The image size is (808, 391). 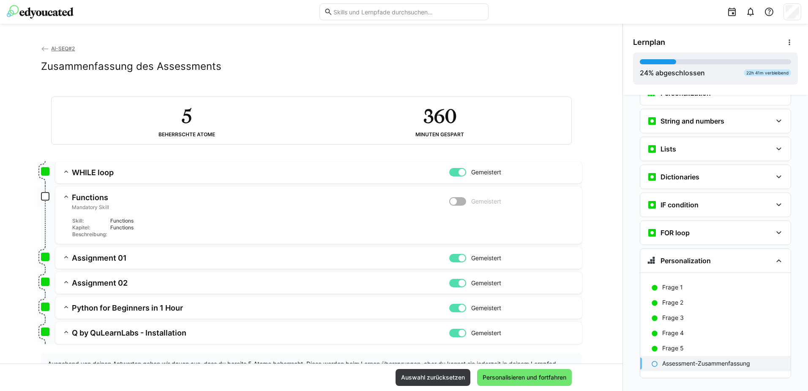 What do you see at coordinates (706, 363) in the screenshot?
I see `p: Assessment-Zusammenfassung` at bounding box center [706, 363].